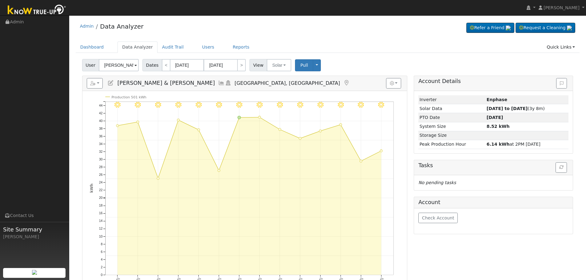  What do you see at coordinates (452, 109) in the screenshot?
I see `td: Solar Data` at bounding box center [452, 109].